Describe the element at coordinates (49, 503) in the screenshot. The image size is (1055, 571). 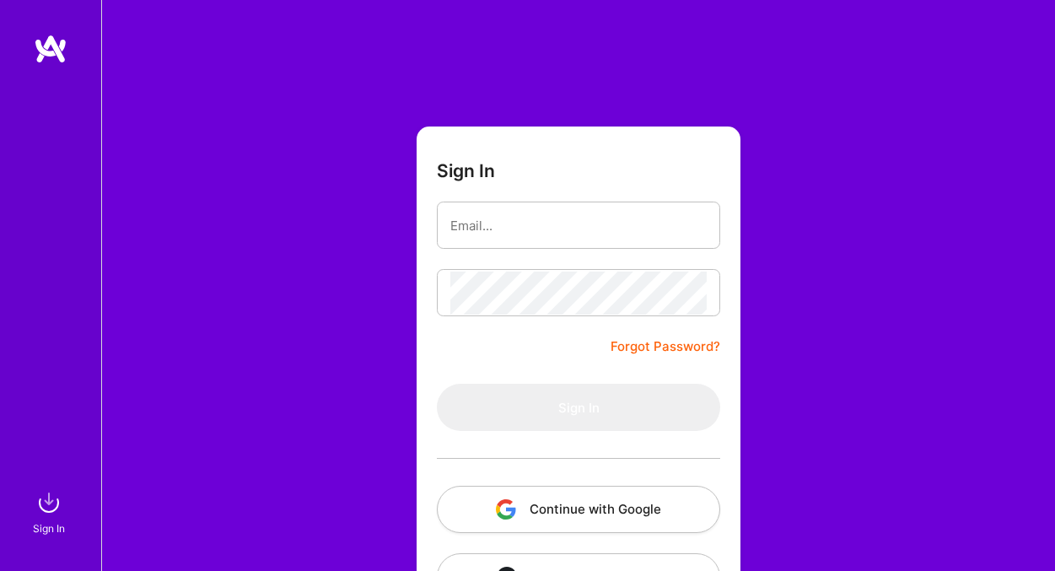
I see `img: sign in` at that location.